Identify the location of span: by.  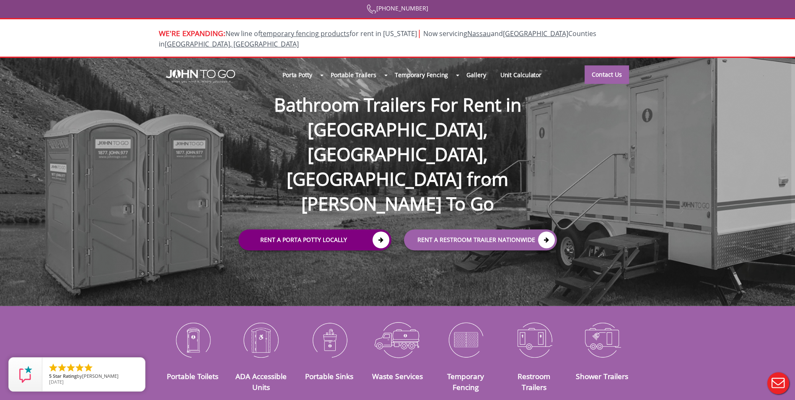
(93, 376).